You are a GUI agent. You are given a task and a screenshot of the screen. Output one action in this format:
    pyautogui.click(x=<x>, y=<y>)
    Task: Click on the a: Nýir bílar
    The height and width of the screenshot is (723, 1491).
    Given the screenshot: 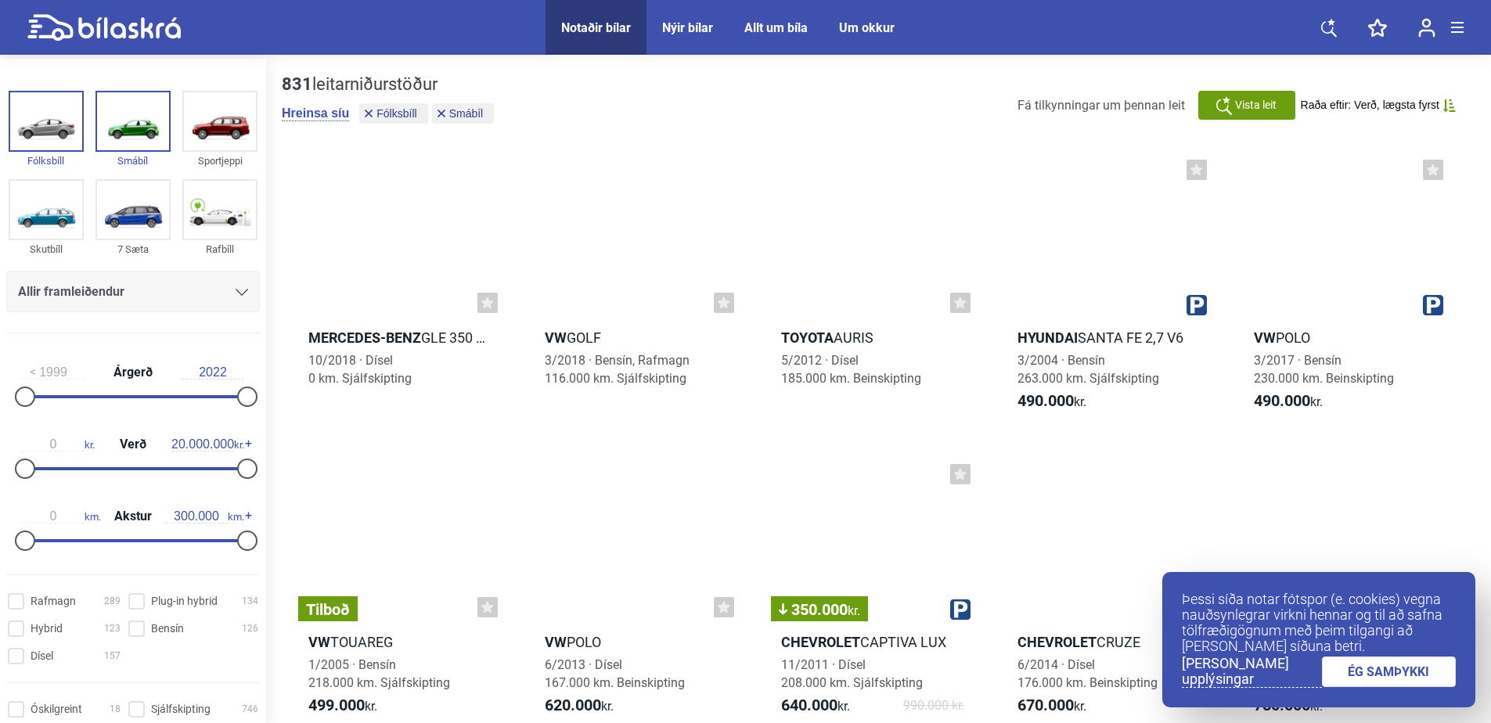 What is the action you would take?
    pyautogui.click(x=687, y=27)
    